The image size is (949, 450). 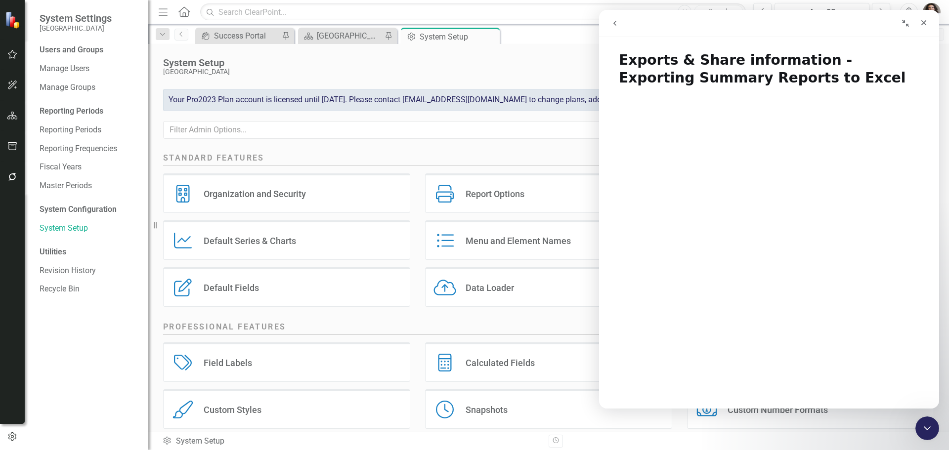 I want to click on div: Custom Number Formats, so click(x=777, y=410).